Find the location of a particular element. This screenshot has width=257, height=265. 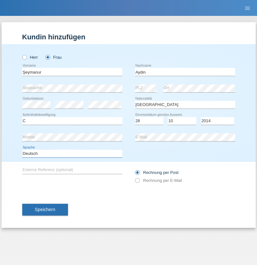

input: Rechnung per E-Mail is located at coordinates (137, 182).